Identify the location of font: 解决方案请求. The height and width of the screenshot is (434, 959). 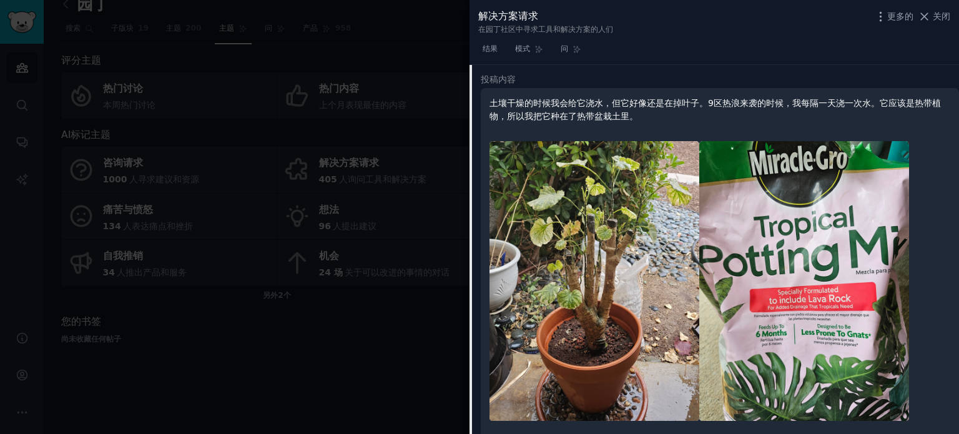
(508, 16).